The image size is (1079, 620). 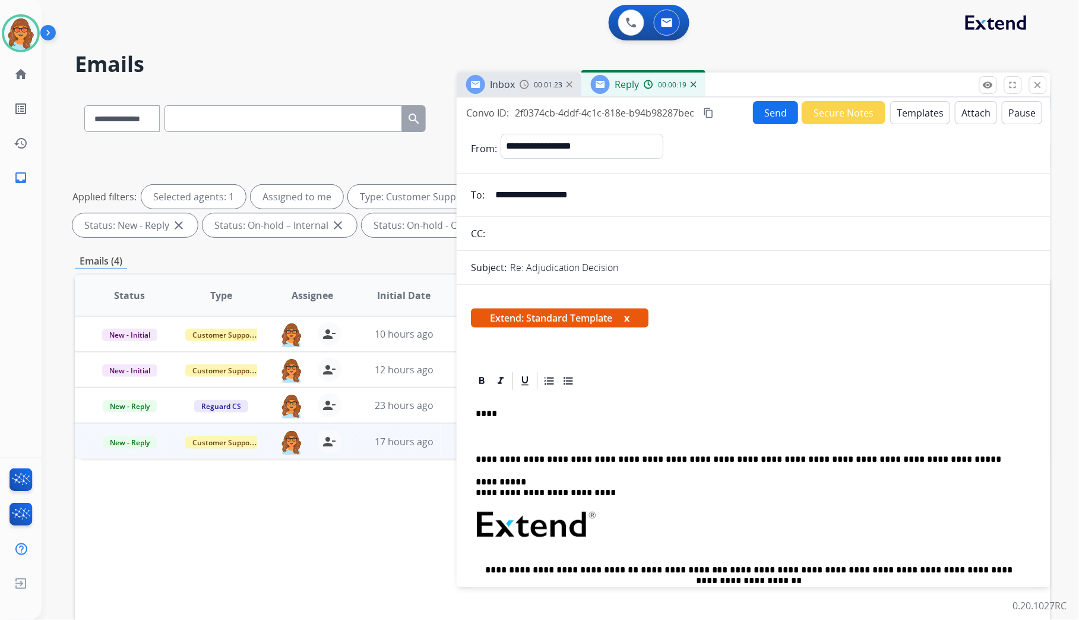 What do you see at coordinates (21, 178) in the screenshot?
I see `mat-icon: inbox` at bounding box center [21, 178].